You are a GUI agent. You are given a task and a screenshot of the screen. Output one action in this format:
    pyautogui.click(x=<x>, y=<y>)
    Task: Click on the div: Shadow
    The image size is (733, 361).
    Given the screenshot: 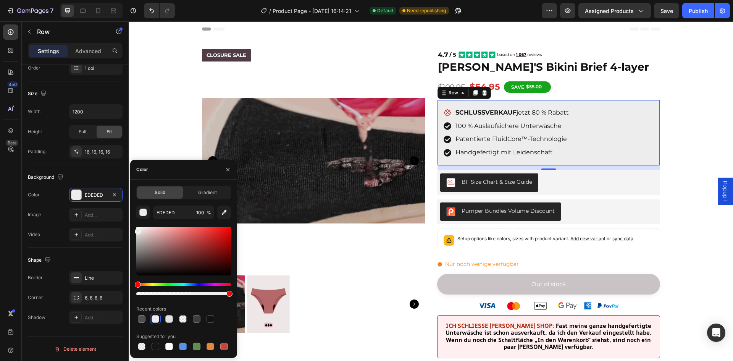 What is the action you would take?
    pyautogui.click(x=37, y=317)
    